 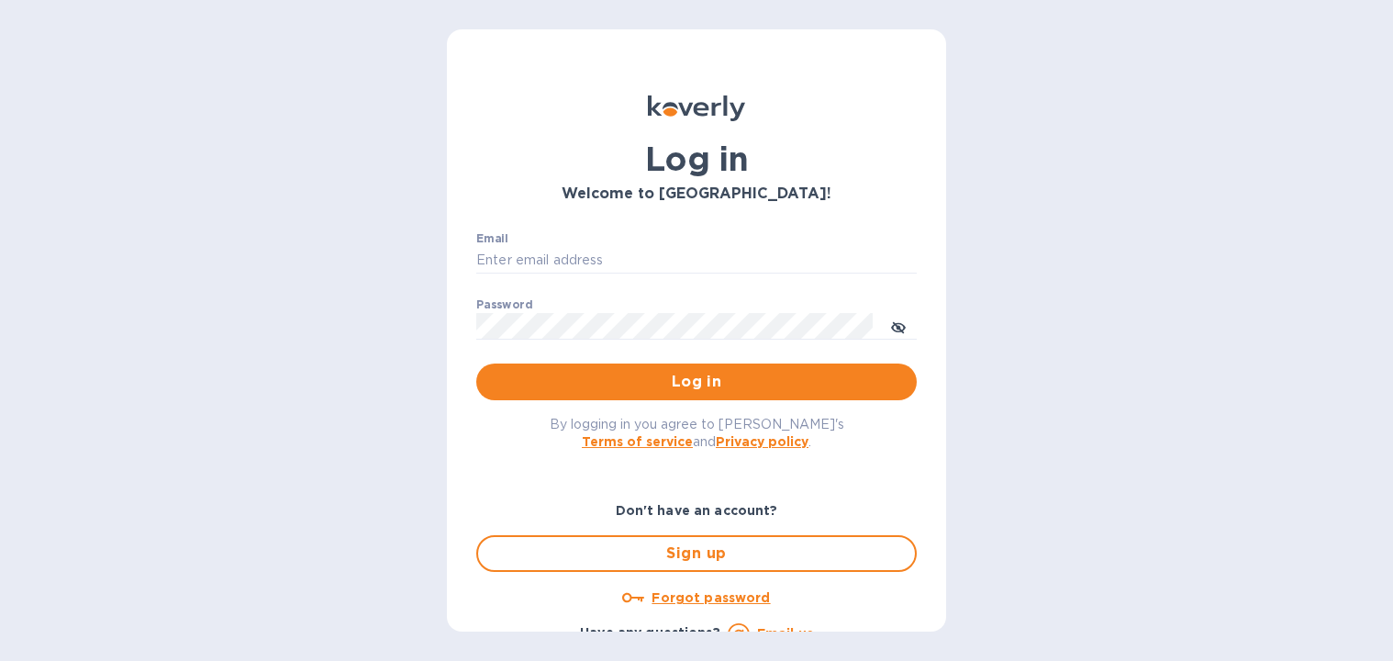 I want to click on input: Enter email address, so click(x=697, y=261).